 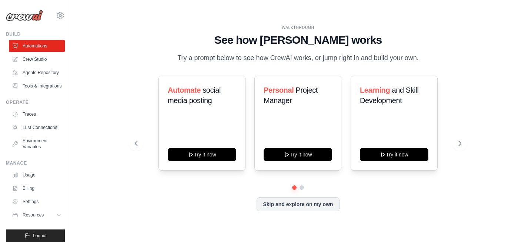 I want to click on a: Usage, so click(x=37, y=175).